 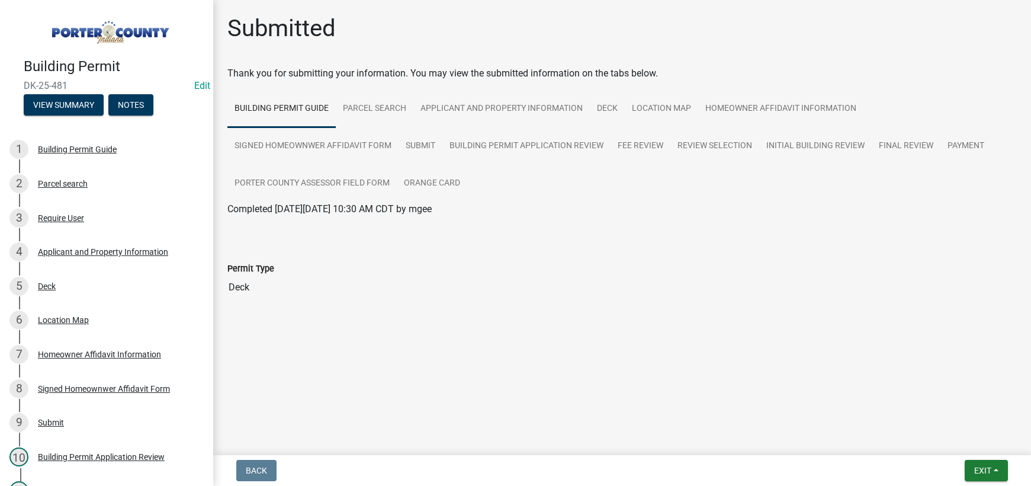 What do you see at coordinates (19, 252) in the screenshot?
I see `div: 4` at bounding box center [19, 252].